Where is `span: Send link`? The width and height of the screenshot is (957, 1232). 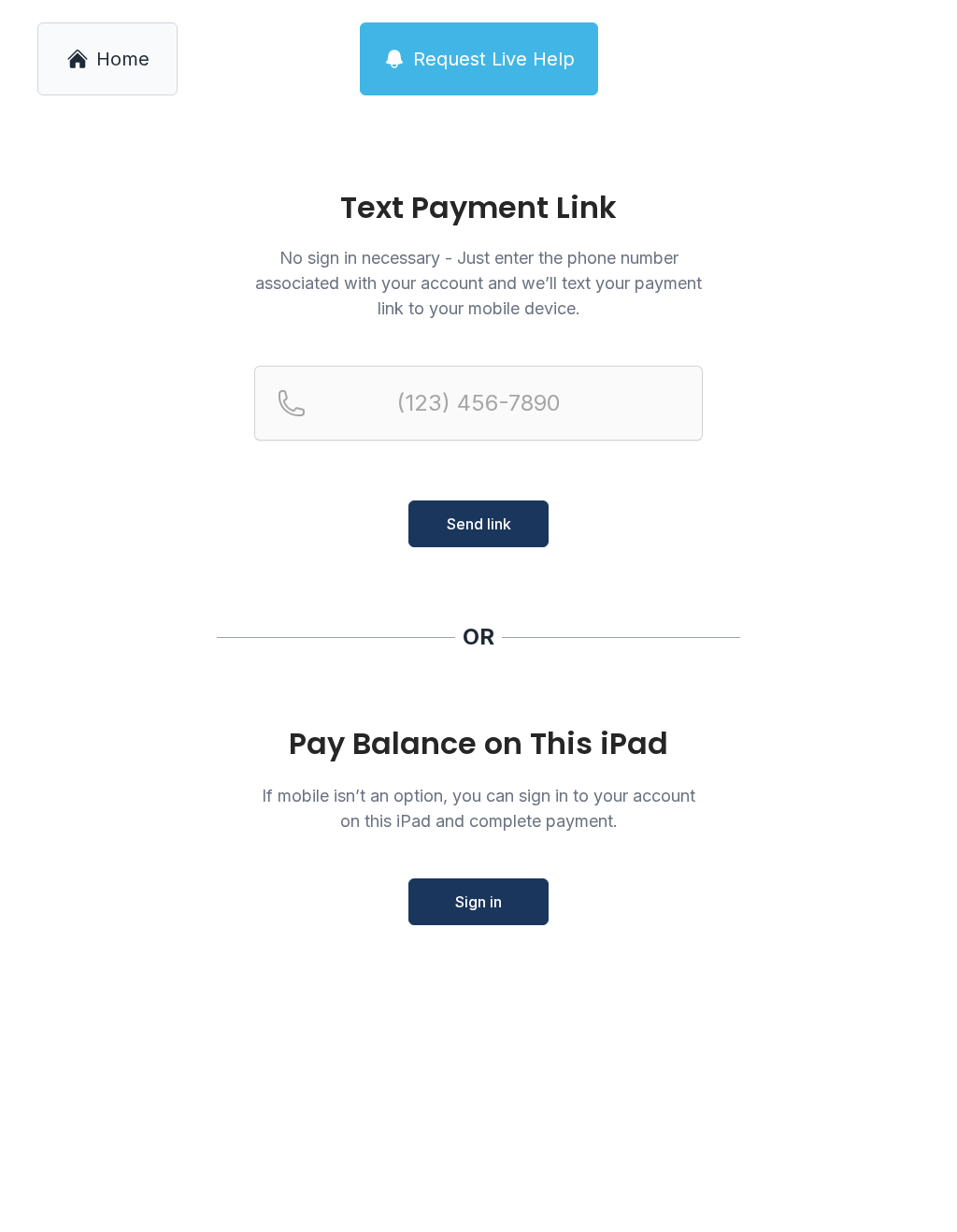 span: Send link is located at coordinates (478, 524).